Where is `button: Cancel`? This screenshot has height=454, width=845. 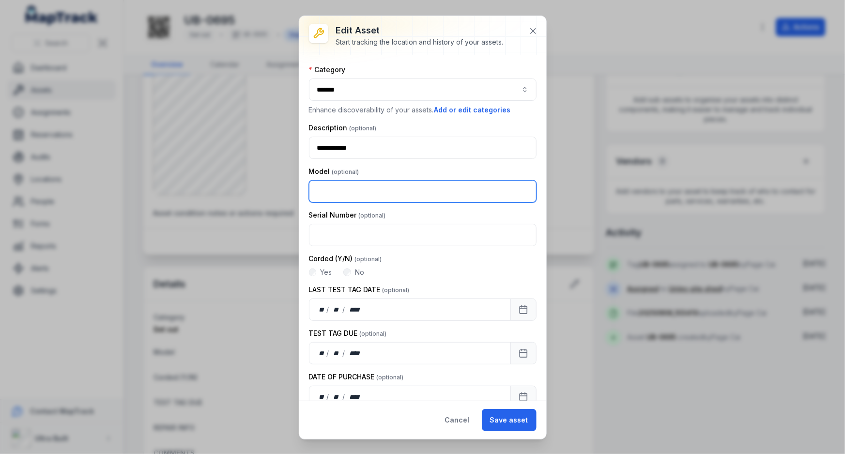 button: Cancel is located at coordinates (457, 420).